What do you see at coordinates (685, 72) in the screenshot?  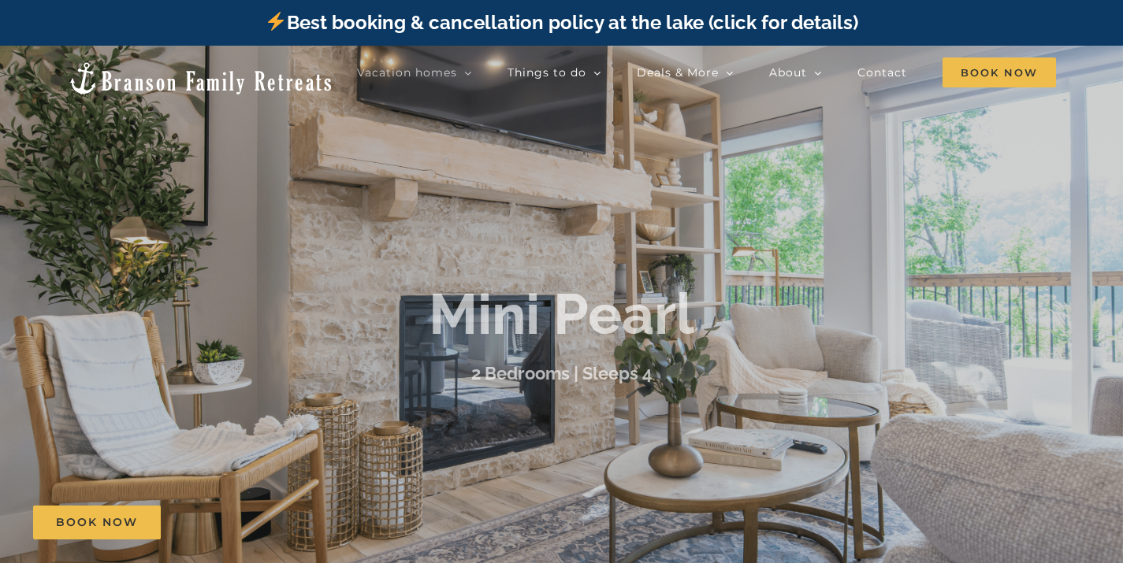 I see `a: Deals & More` at bounding box center [685, 72].